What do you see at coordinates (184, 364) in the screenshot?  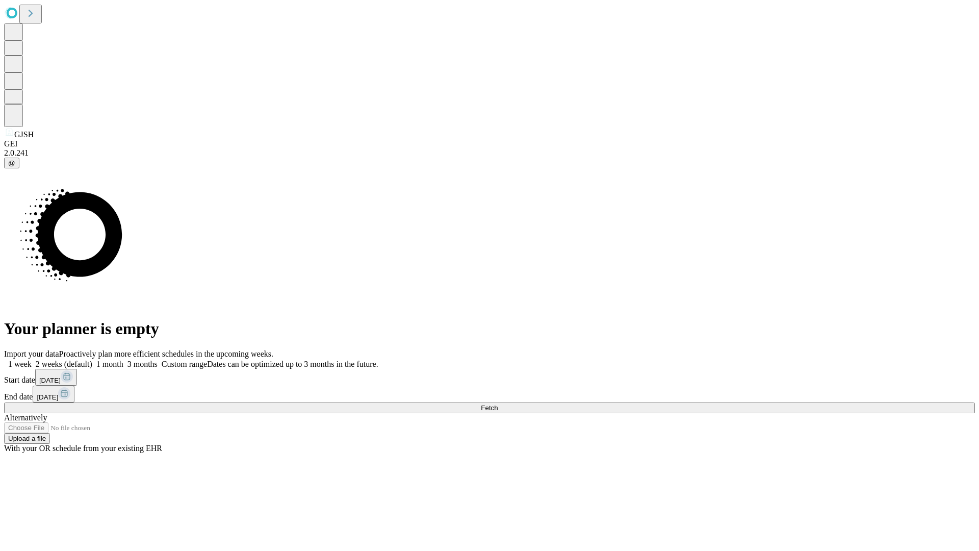 I see `span: Custom range` at bounding box center [184, 364].